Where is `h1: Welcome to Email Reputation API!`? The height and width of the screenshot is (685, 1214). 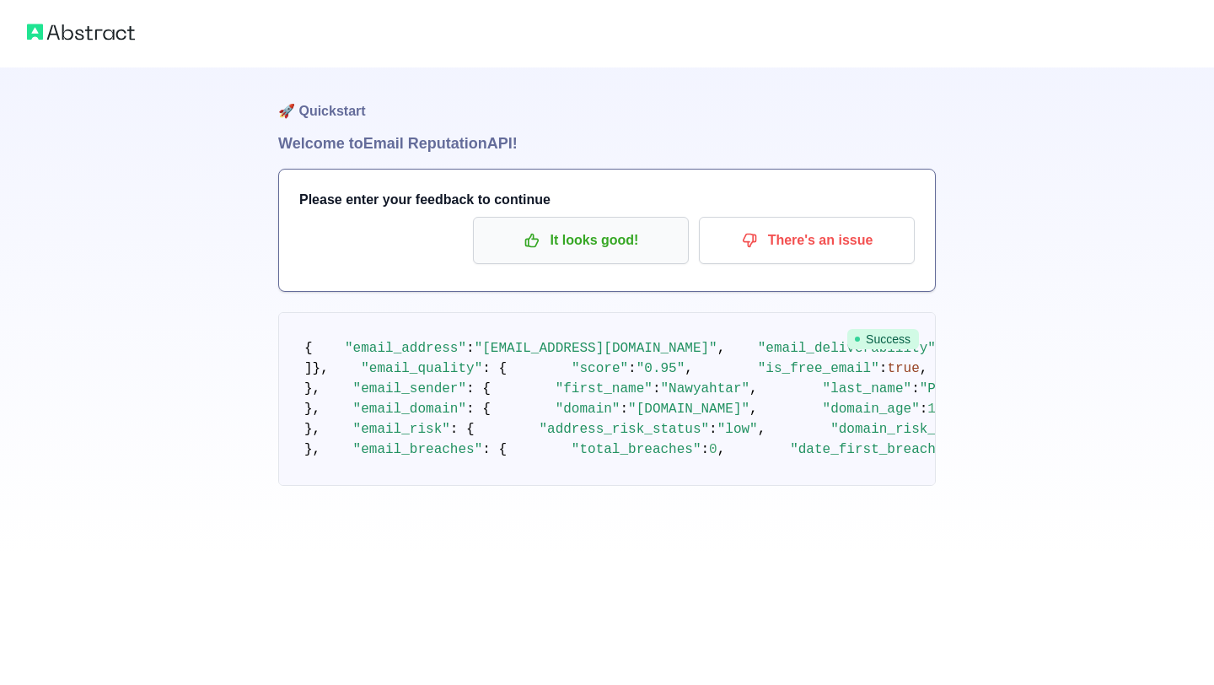
h1: Welcome to Email Reputation API! is located at coordinates (607, 143).